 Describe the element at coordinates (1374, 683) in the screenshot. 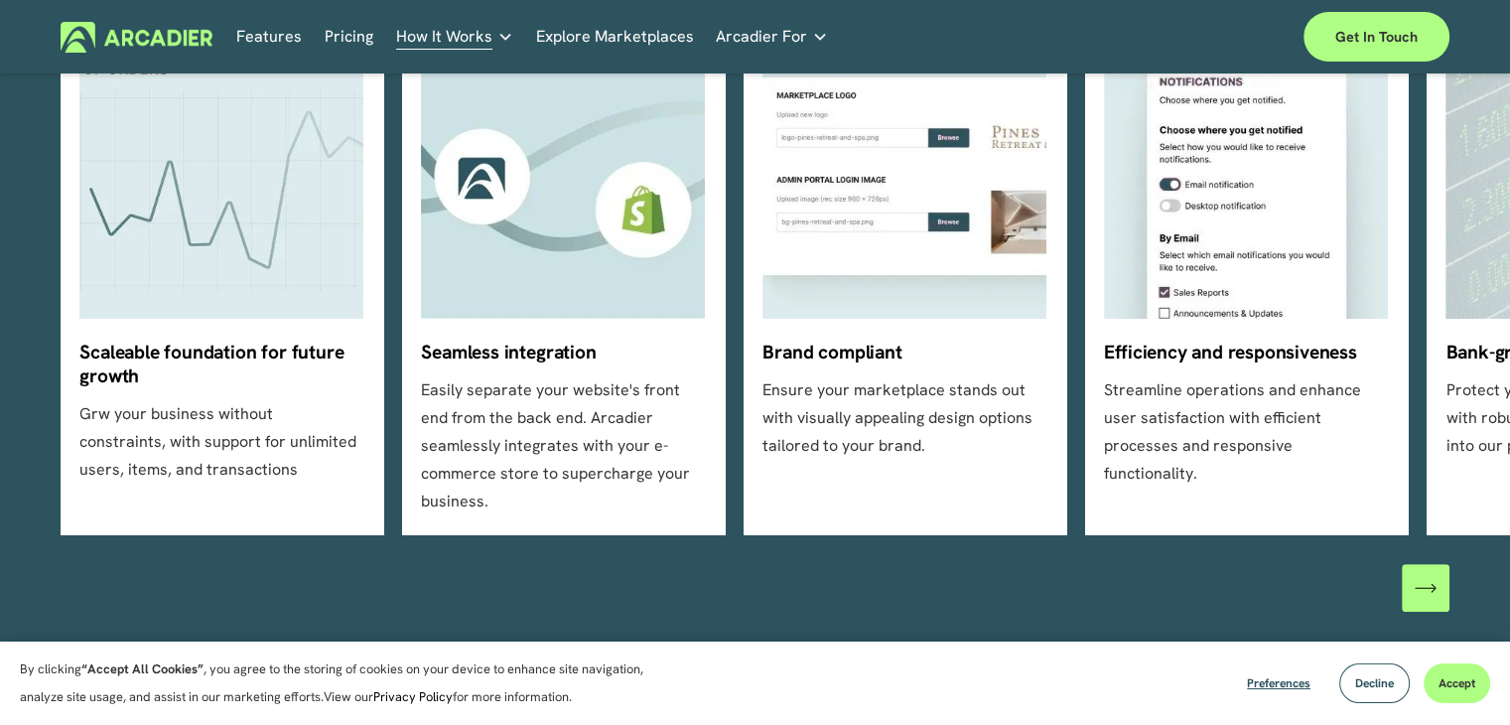

I see `button: Decline` at that location.